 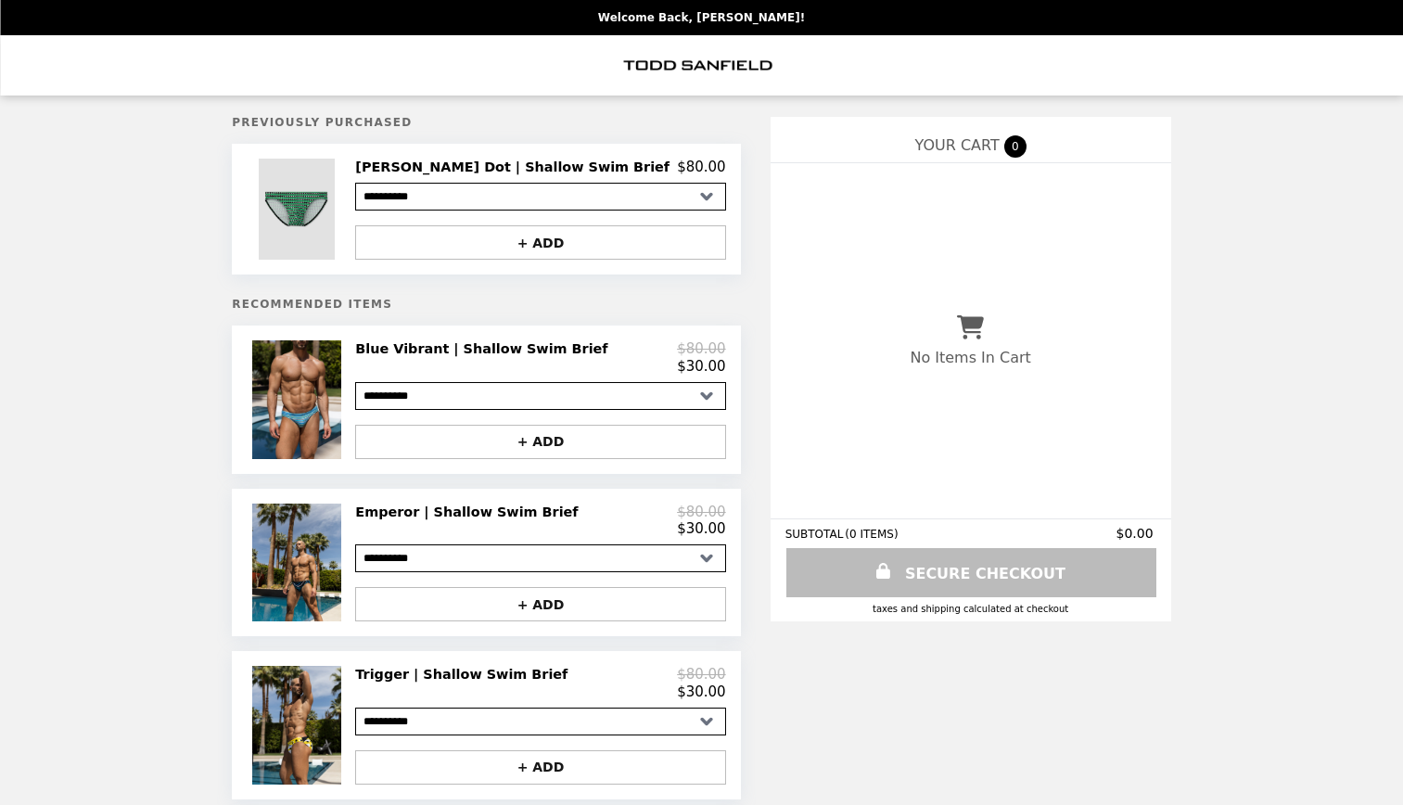 What do you see at coordinates (299, 724) in the screenshot?
I see `img: Trigger | Shallow Swim Brief` at bounding box center [299, 724].